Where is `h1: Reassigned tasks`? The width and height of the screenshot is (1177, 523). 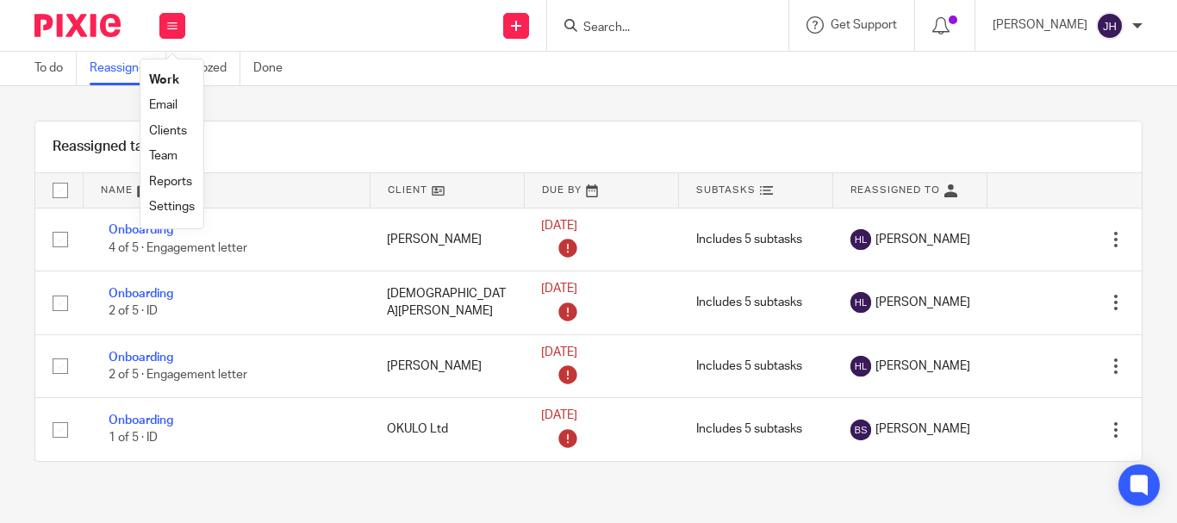
h1: Reassigned tasks is located at coordinates (116, 146).